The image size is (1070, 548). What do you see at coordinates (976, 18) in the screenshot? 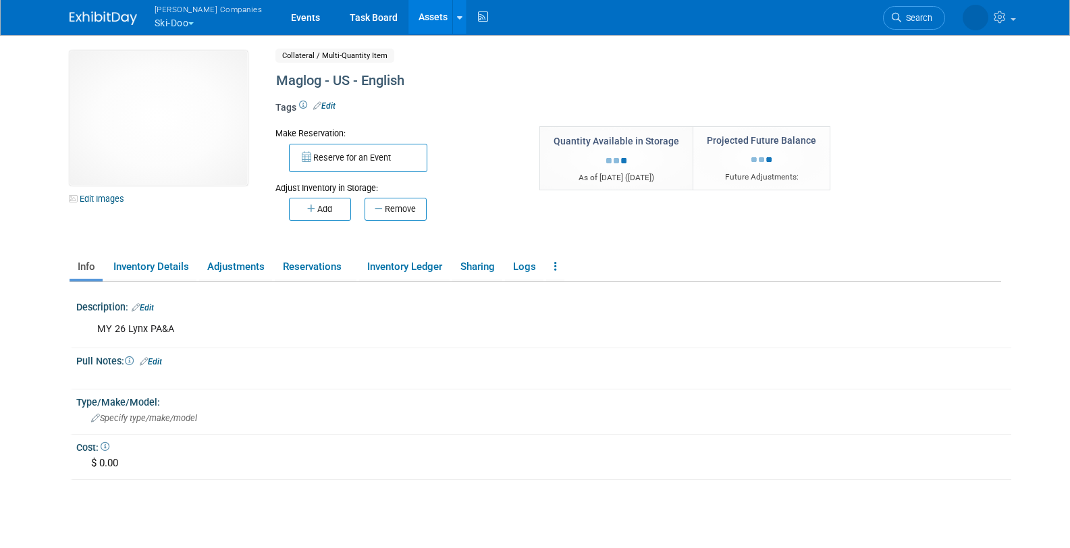
I see `img: Stephanie Johnson` at bounding box center [976, 18].